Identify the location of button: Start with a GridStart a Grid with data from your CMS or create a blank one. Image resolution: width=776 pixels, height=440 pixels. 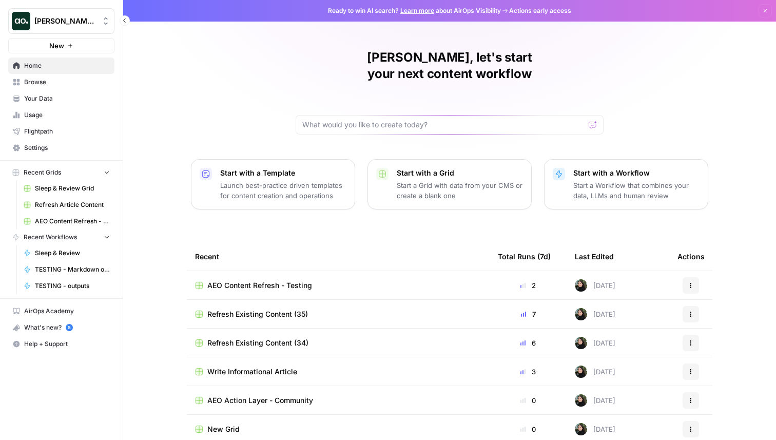
(449, 184).